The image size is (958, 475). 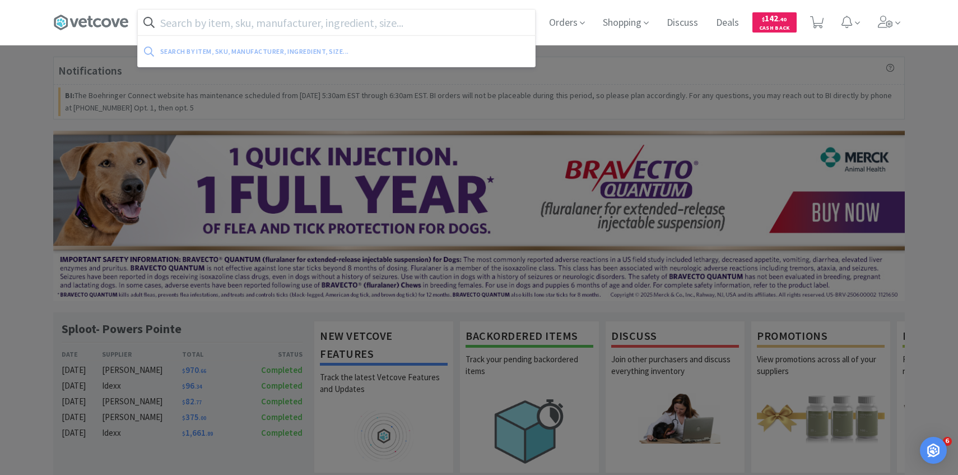 What do you see at coordinates (774, 18) in the screenshot?
I see `span: 142` at bounding box center [774, 18].